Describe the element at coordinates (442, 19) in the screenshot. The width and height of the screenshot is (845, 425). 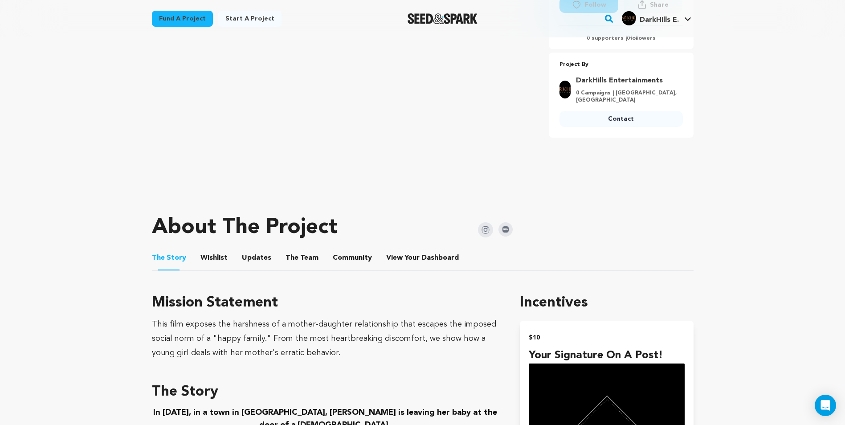
I see `img: Seed&Spark Logo Dark Mode` at that location.